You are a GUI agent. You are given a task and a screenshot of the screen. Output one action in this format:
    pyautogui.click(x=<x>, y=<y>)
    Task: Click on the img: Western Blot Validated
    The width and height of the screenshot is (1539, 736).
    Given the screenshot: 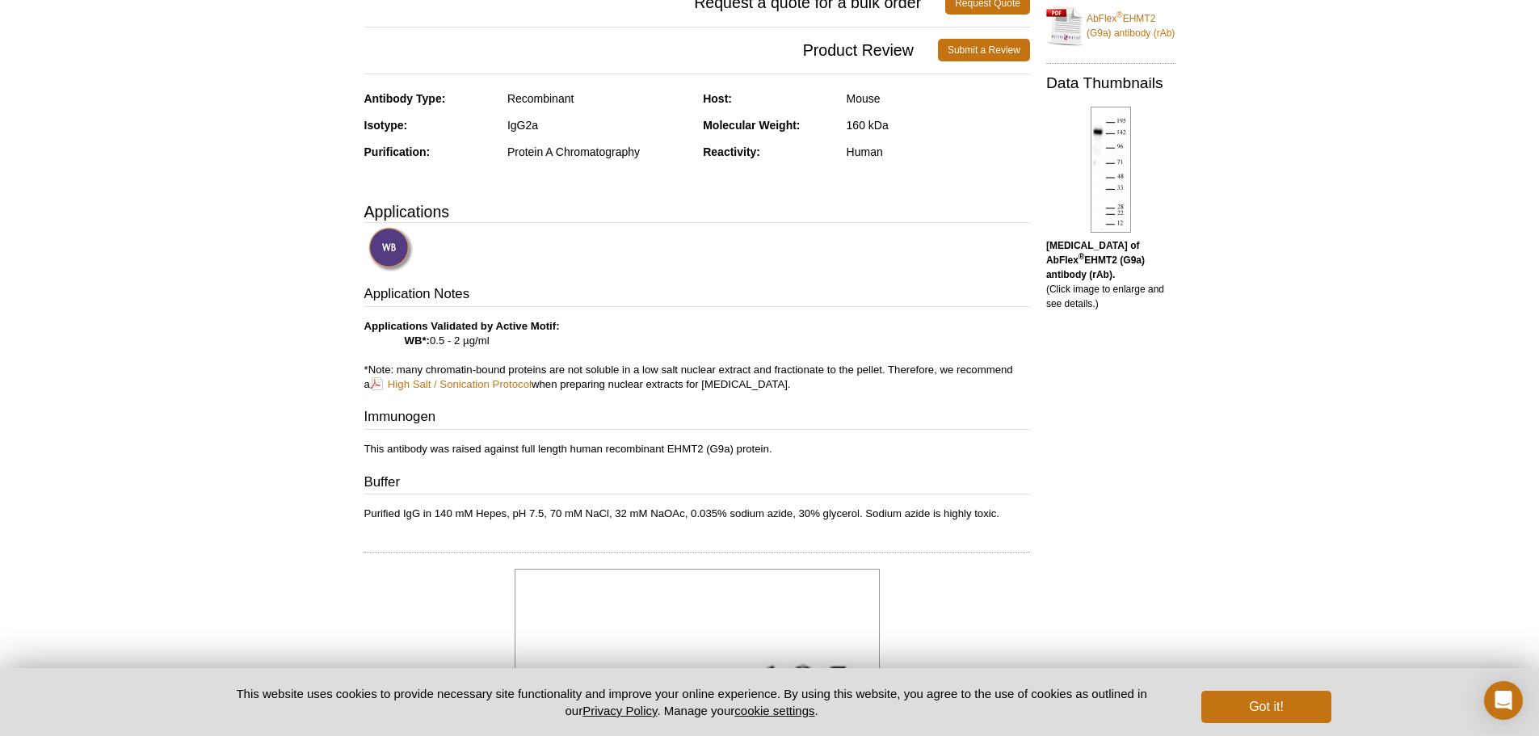 What is the action you would take?
    pyautogui.click(x=390, y=249)
    